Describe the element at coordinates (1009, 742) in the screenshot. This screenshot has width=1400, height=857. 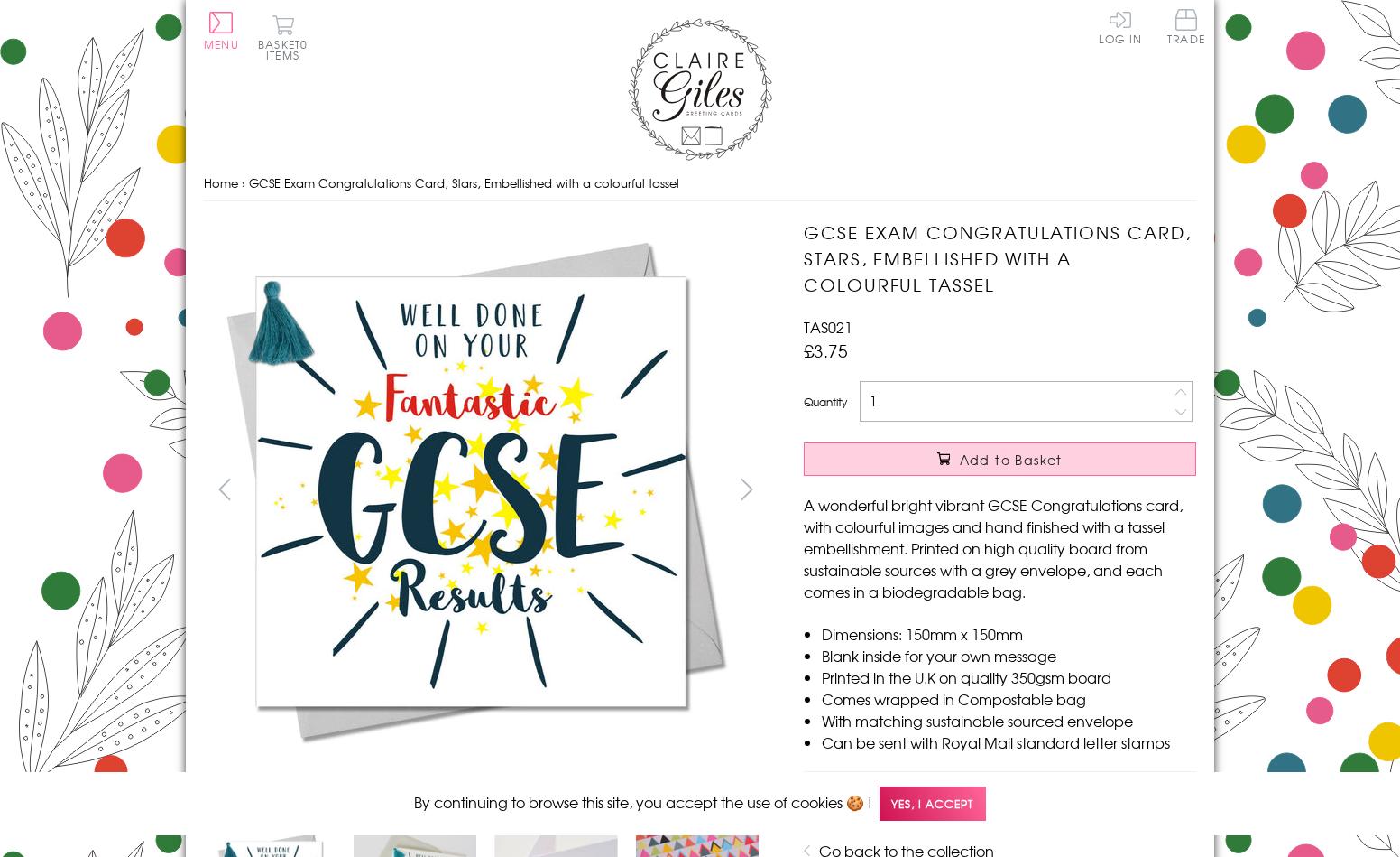
I see `li: Can be sent with Royal Mail standard letter stamps` at that location.